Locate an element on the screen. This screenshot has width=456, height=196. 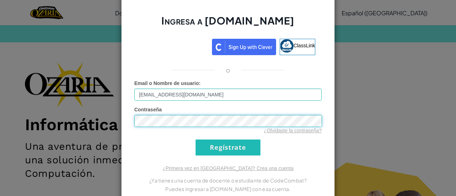
span: Contraseña is located at coordinates (148, 110).